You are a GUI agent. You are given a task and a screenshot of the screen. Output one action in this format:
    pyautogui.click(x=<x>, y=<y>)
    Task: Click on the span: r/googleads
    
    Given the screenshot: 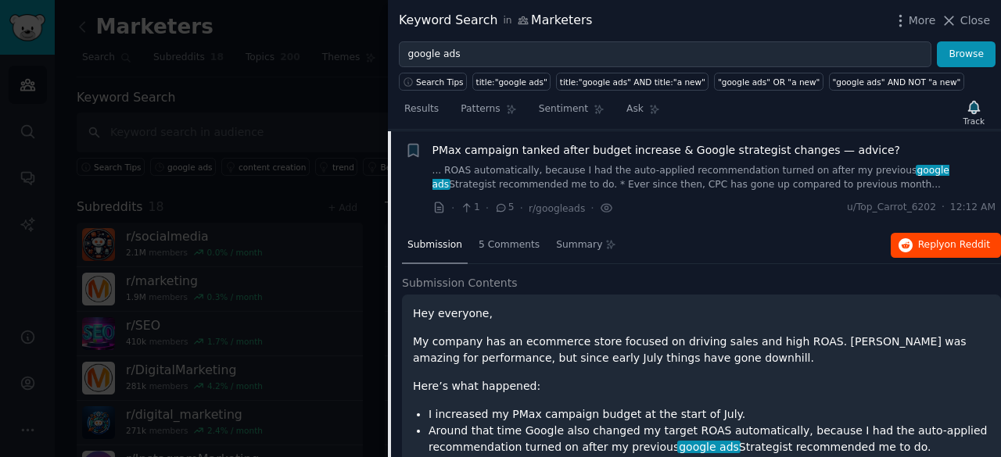 What is the action you would take?
    pyautogui.click(x=557, y=209)
    